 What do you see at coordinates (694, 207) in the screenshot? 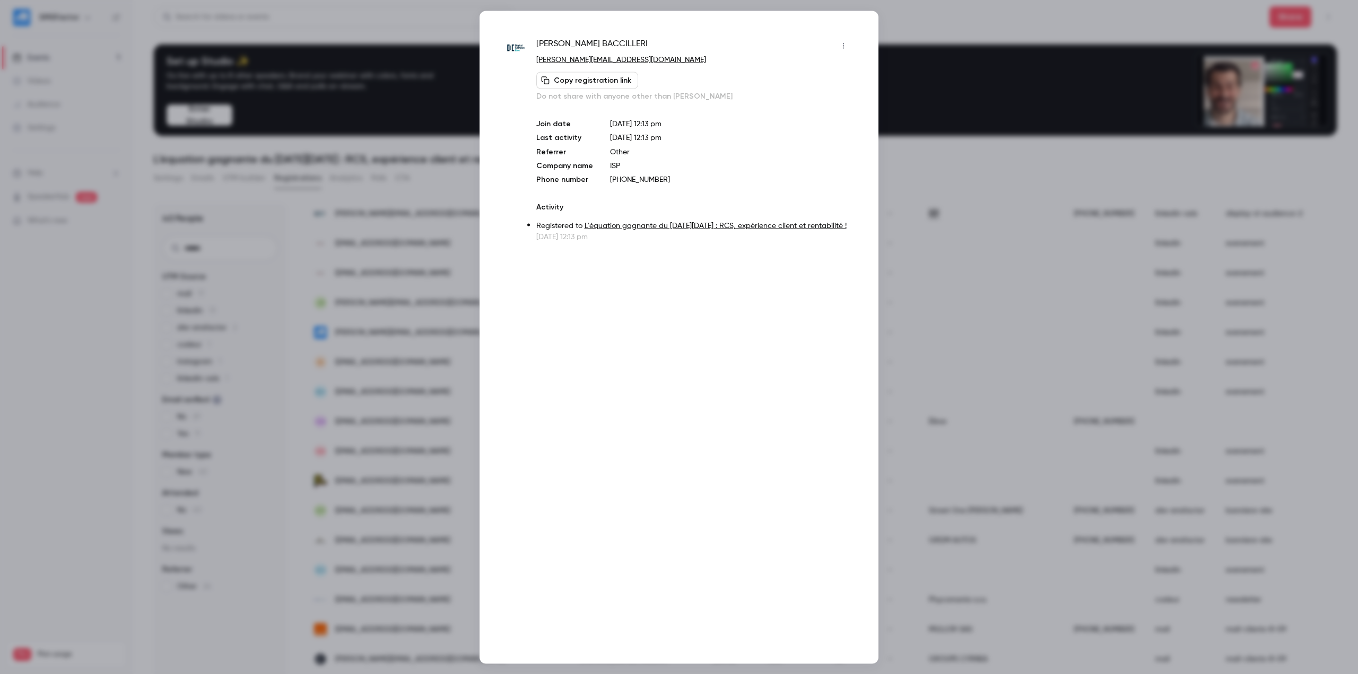
I see `p: Activity` at bounding box center [694, 207].